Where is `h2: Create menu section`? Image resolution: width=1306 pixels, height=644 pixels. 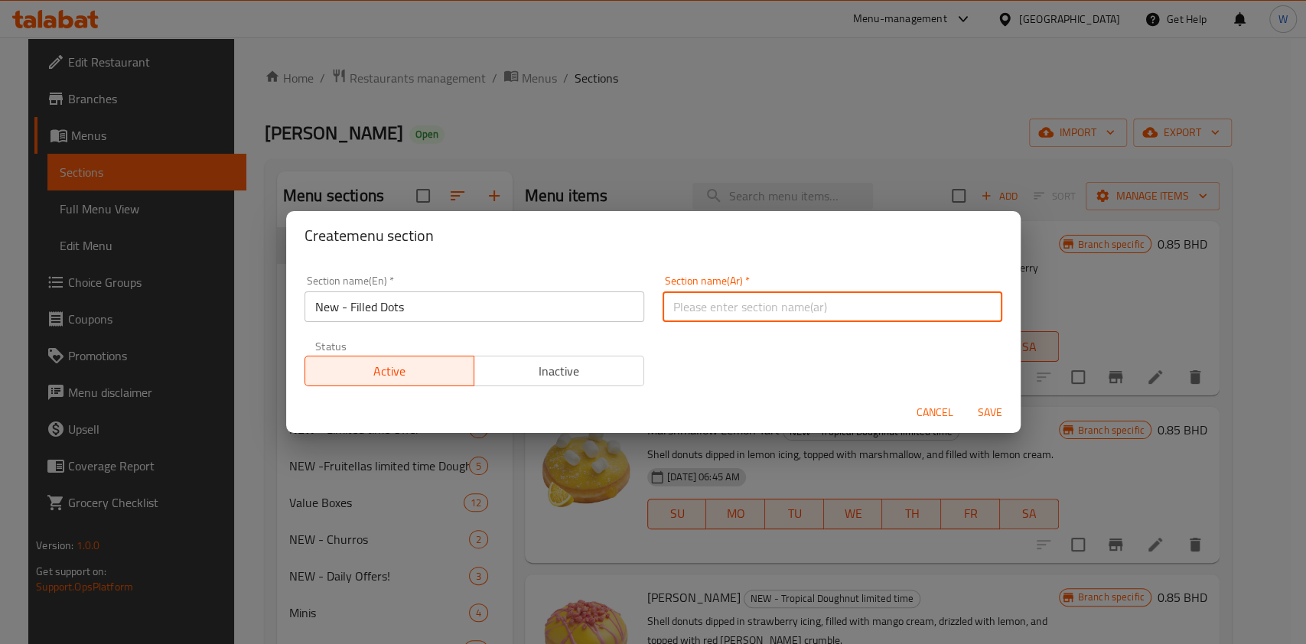 h2: Create menu section is located at coordinates (653, 236).